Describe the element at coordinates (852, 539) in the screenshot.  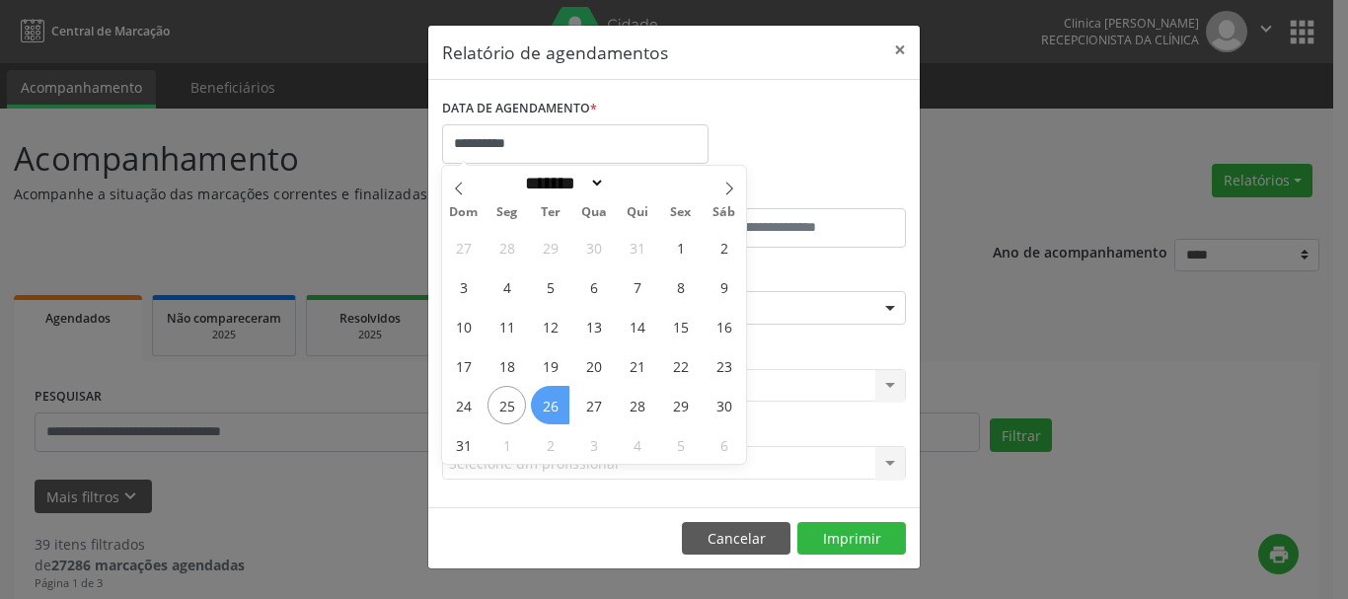
I see `button: Imprimir` at that location.